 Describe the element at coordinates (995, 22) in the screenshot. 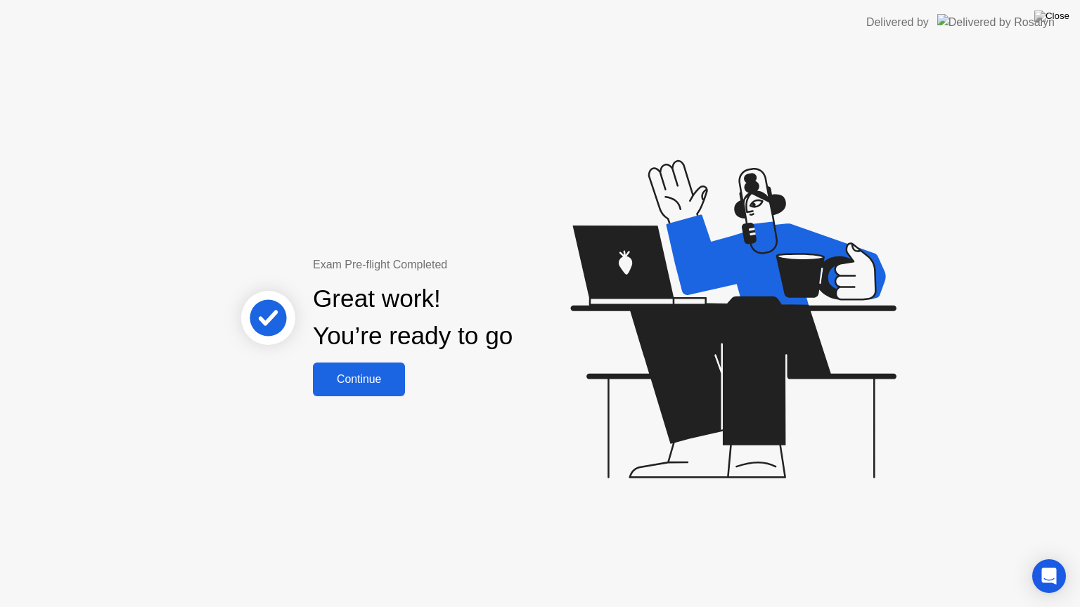

I see `img: Delivered by Rosalyn` at that location.